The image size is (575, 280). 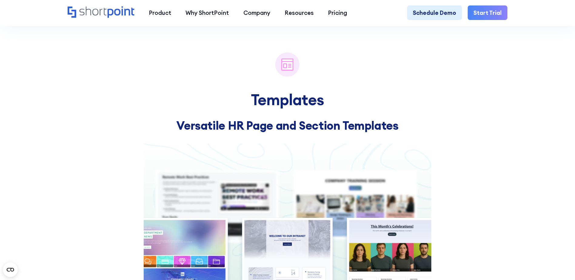 What do you see at coordinates (257, 12) in the screenshot?
I see `a: Company` at bounding box center [257, 12].